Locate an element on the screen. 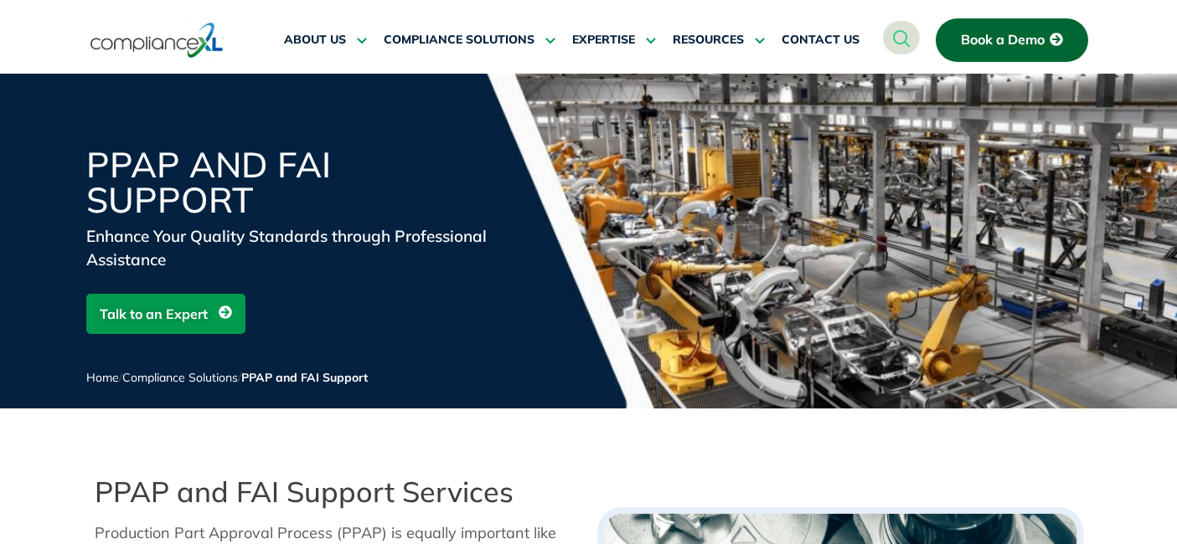 The width and height of the screenshot is (1177, 544). a: Compliance Solutions is located at coordinates (180, 378).